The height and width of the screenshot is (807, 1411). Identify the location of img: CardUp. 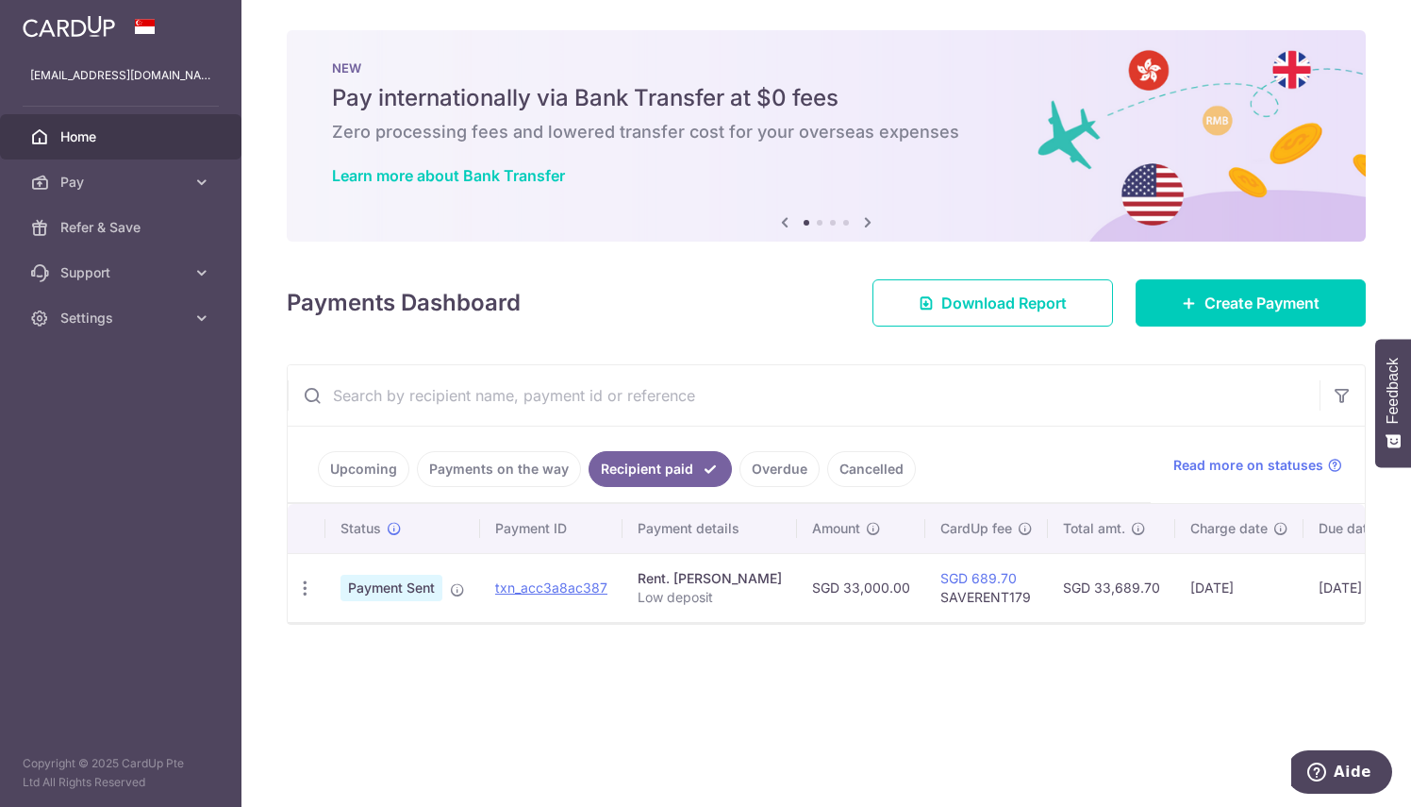
(69, 26).